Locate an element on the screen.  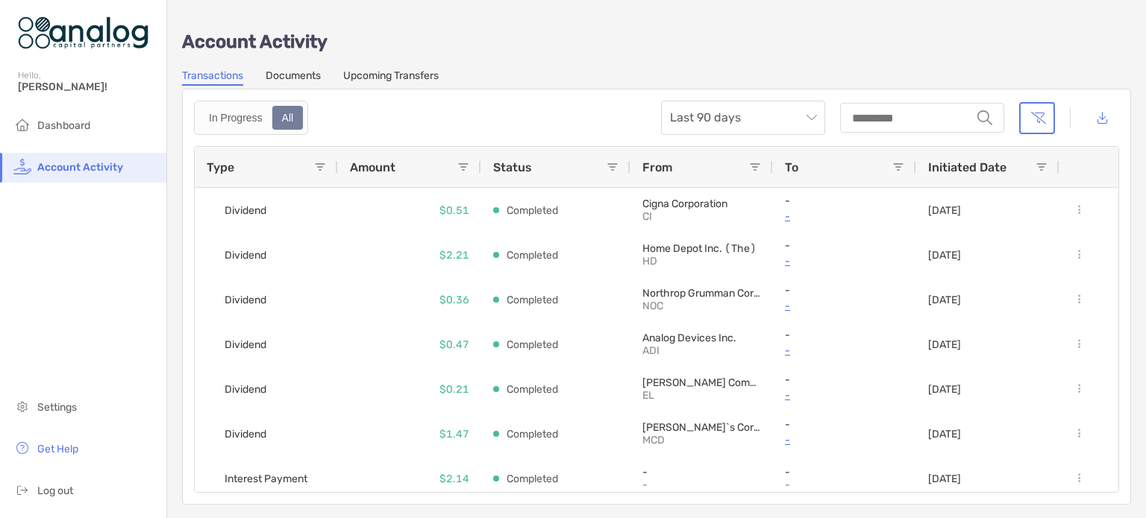
p: McDonald`s Corporation is located at coordinates (701, 427).